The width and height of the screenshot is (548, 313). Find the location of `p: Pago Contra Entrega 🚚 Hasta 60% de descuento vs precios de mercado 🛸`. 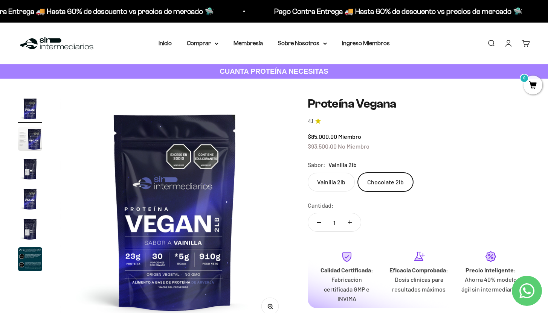

p: Pago Contra Entrega 🚚 Hasta 60% de descuento vs precios de mercado 🛸 is located at coordinates (387, 11).